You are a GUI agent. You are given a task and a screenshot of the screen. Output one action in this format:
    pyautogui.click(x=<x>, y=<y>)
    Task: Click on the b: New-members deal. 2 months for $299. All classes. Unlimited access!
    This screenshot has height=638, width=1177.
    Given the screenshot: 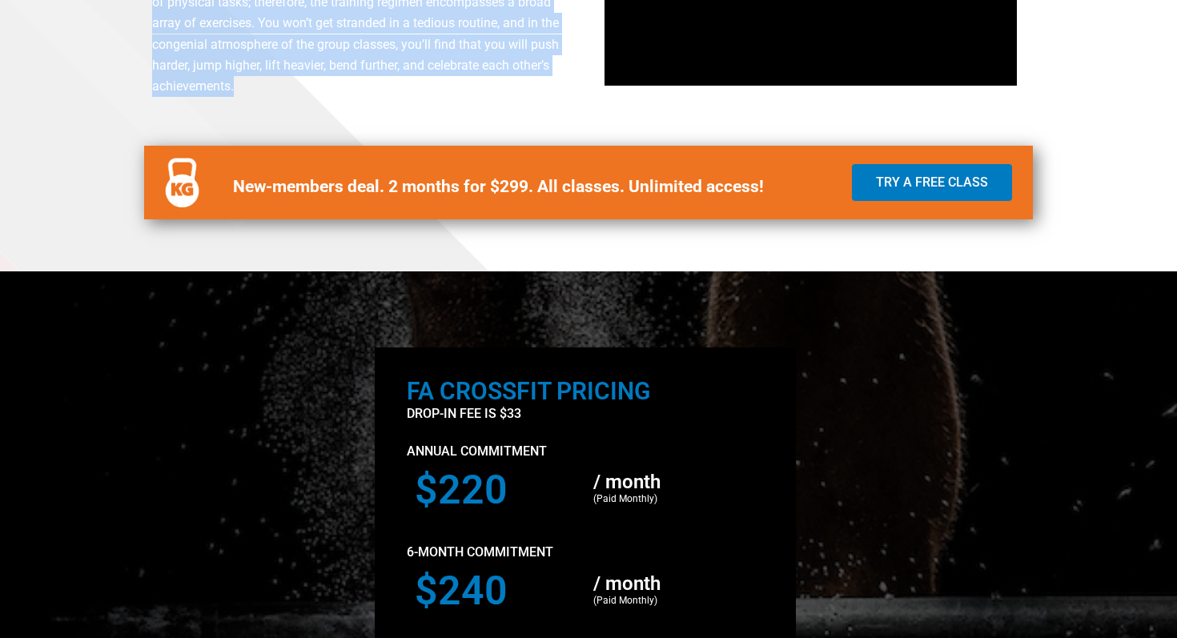 What is the action you would take?
    pyautogui.click(x=498, y=186)
    